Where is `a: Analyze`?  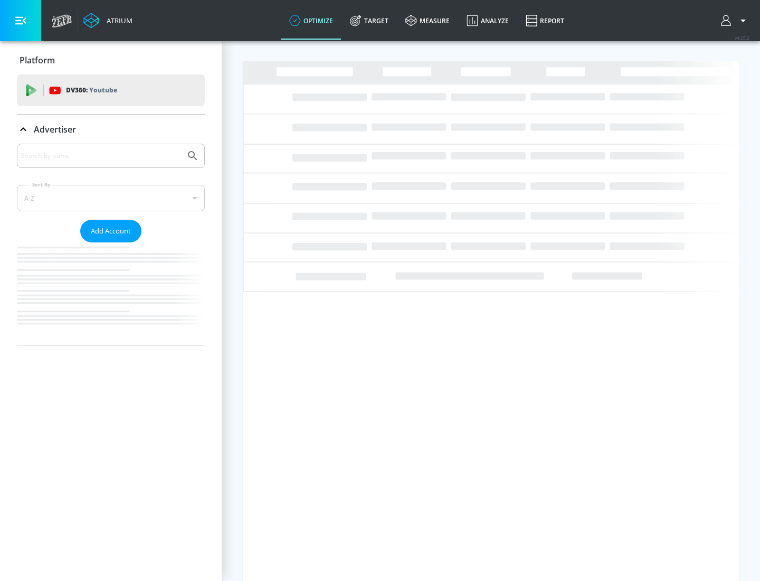 a: Analyze is located at coordinates (488, 21).